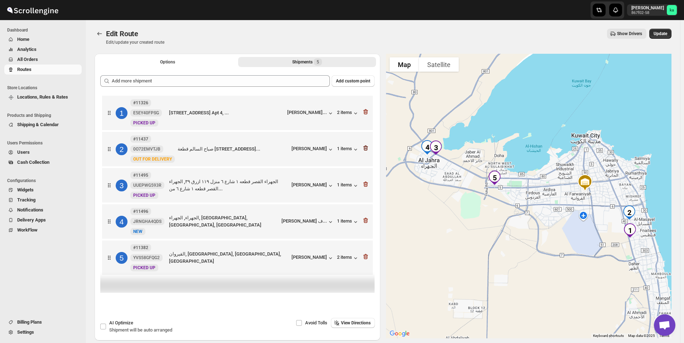 The width and height of the screenshot is (684, 343). Describe the element at coordinates (307, 62) in the screenshot. I see `div: Shipments` at that location.